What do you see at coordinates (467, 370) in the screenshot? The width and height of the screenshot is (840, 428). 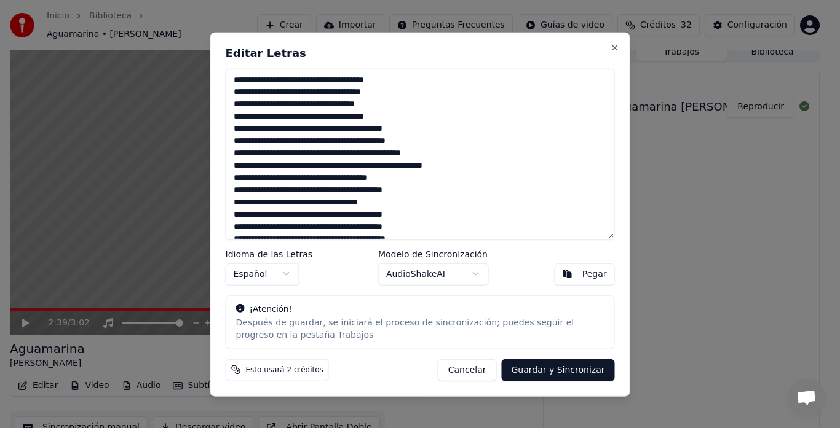 I see `button: Cancelar` at bounding box center [467, 370].